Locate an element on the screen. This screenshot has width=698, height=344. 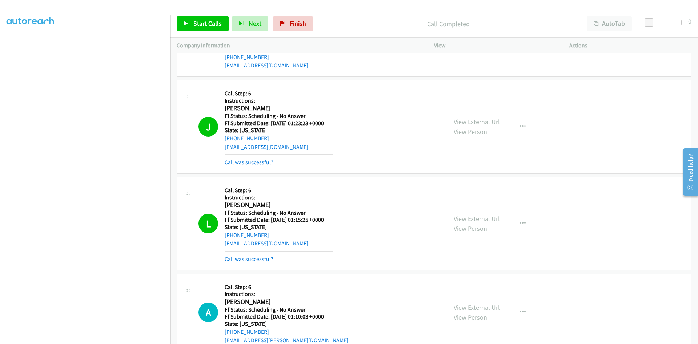
div: Need help? is located at coordinates (13, 24).